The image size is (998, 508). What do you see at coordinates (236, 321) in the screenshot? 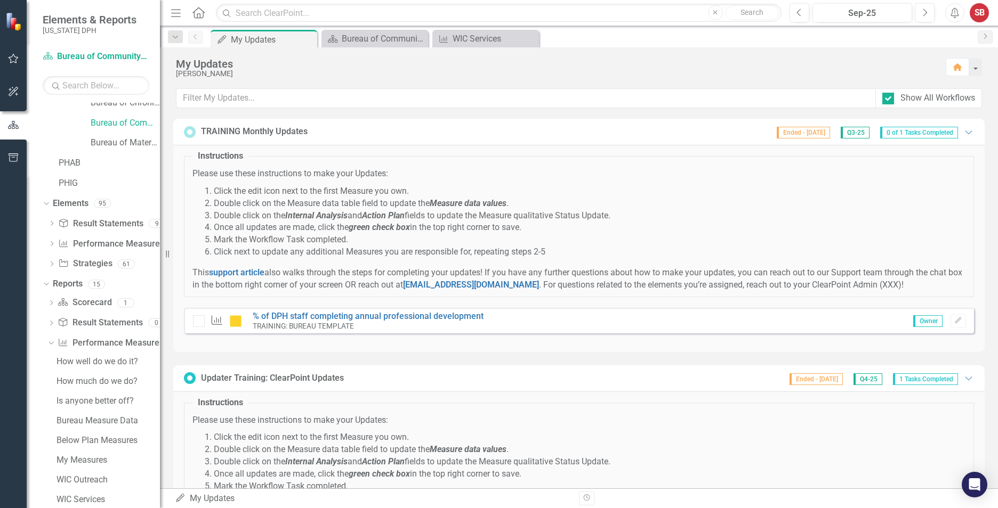
I see `img: Caution` at bounding box center [236, 321].